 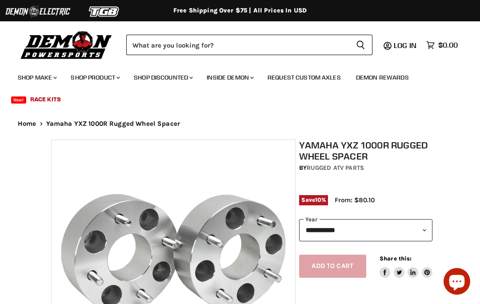 I want to click on div: by, so click(x=366, y=168).